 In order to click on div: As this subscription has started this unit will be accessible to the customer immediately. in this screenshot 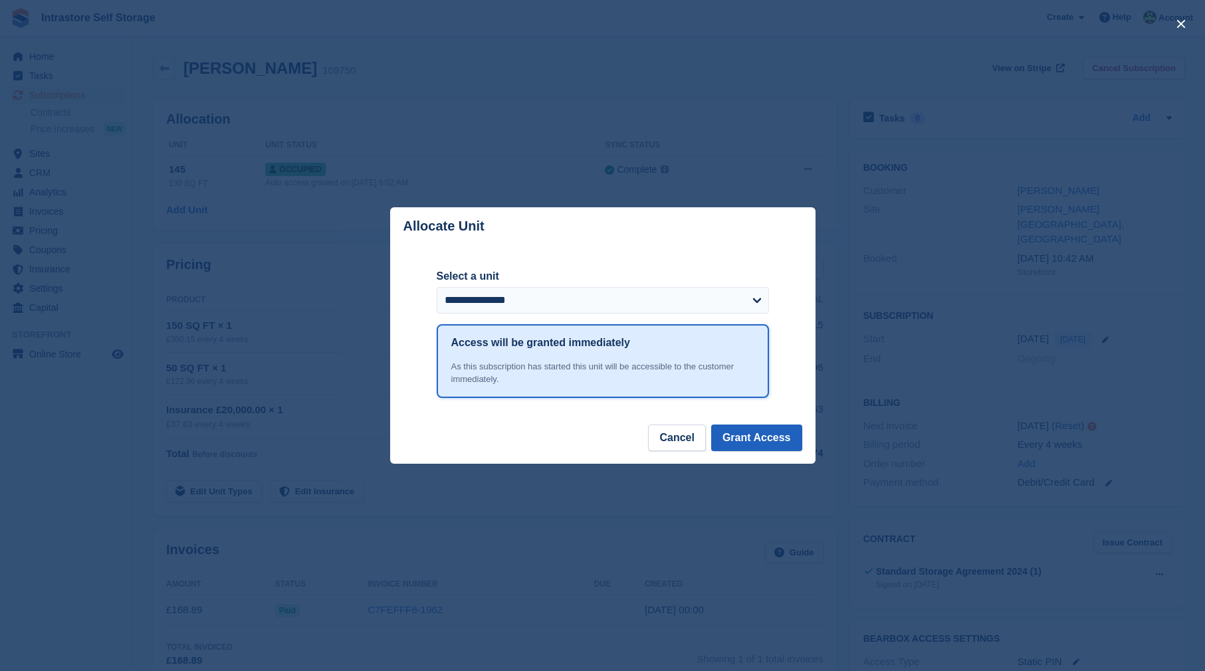, I will do `click(603, 373)`.